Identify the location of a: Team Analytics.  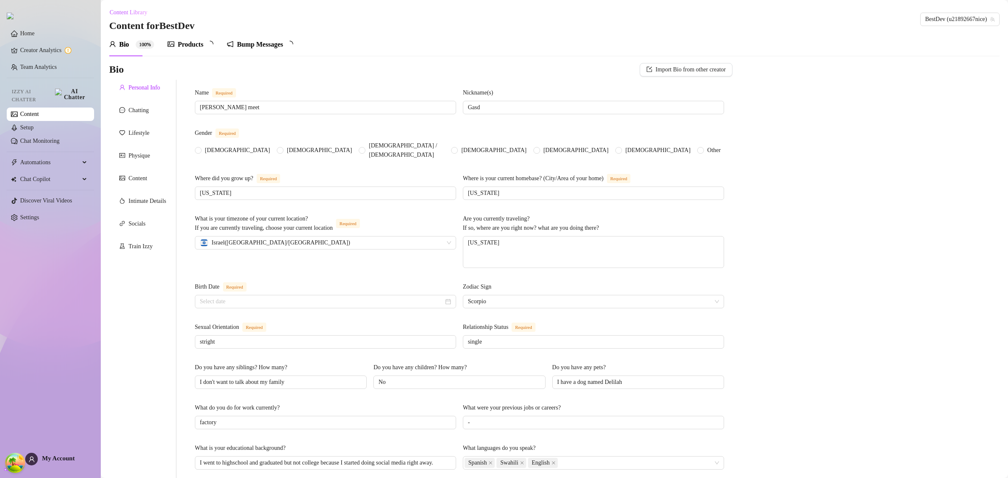
(38, 67).